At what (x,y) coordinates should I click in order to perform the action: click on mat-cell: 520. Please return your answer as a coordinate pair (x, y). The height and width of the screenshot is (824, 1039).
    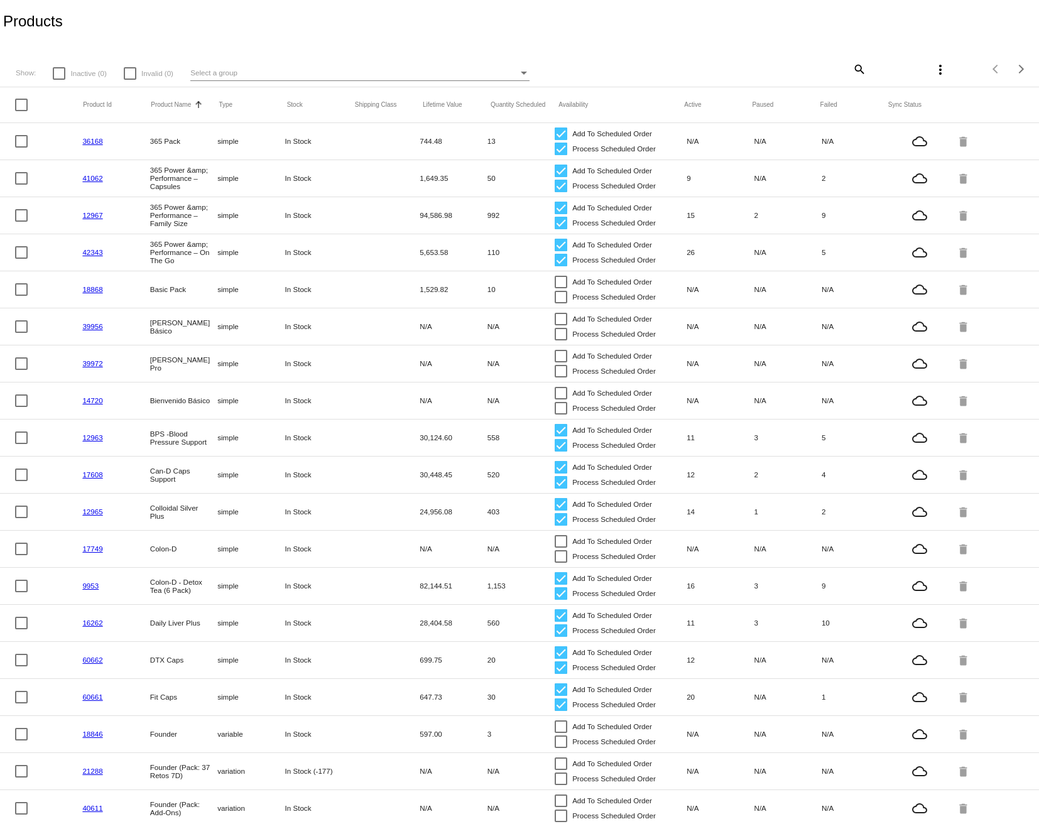
    Looking at the image, I should click on (521, 474).